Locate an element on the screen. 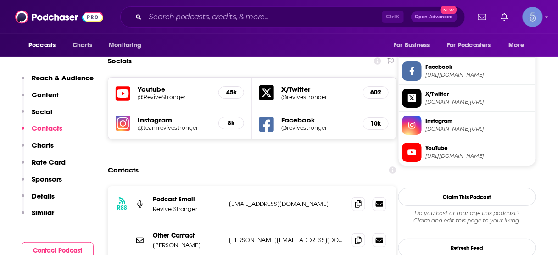  img: Podchaser - Follow, Share and Rate Podcasts is located at coordinates (59, 17).